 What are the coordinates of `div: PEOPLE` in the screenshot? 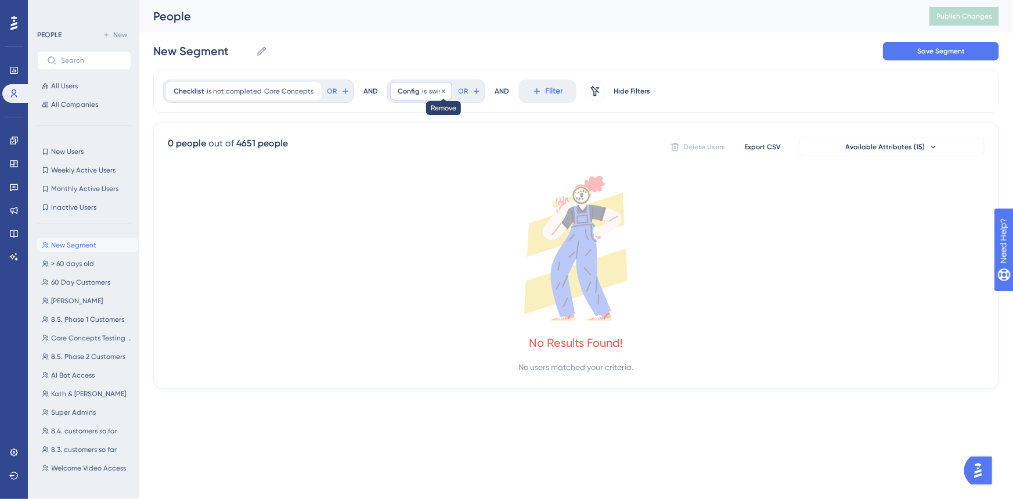 It's located at (49, 35).